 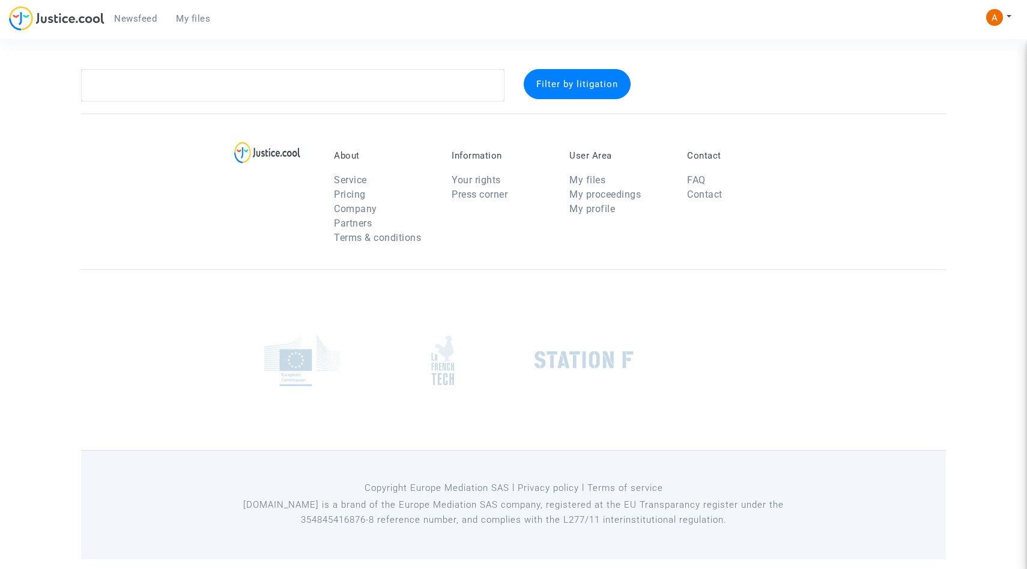 I want to click on img: europe_commision.png, so click(x=301, y=360).